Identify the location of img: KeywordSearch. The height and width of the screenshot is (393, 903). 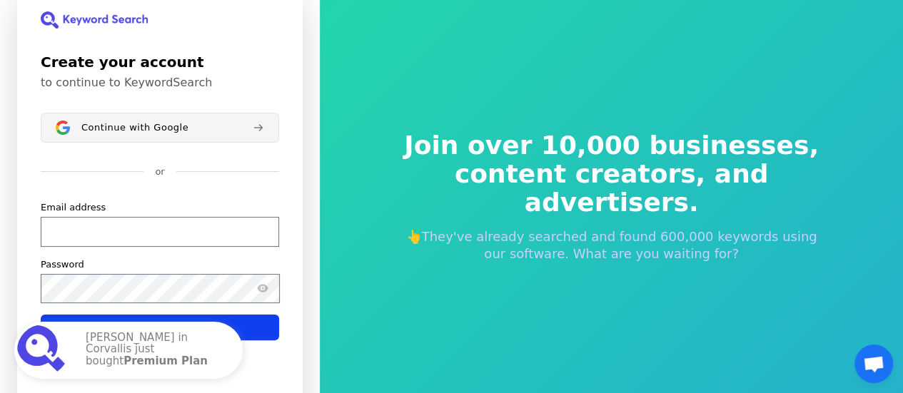
(94, 20).